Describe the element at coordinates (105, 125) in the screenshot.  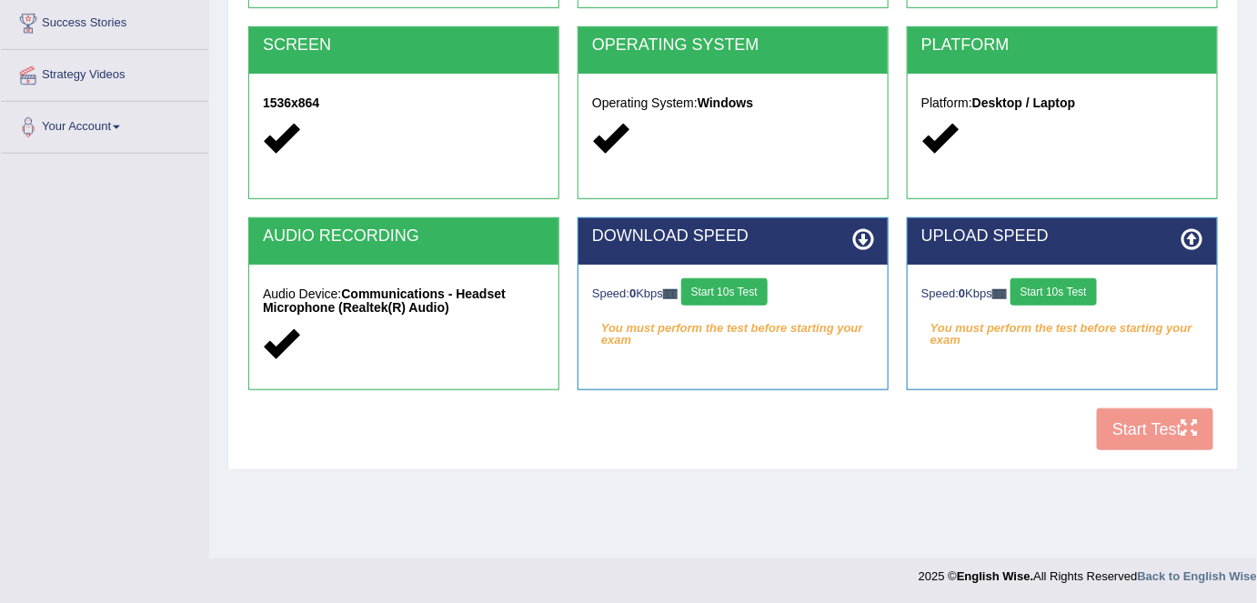
I see `a: Your Account` at that location.